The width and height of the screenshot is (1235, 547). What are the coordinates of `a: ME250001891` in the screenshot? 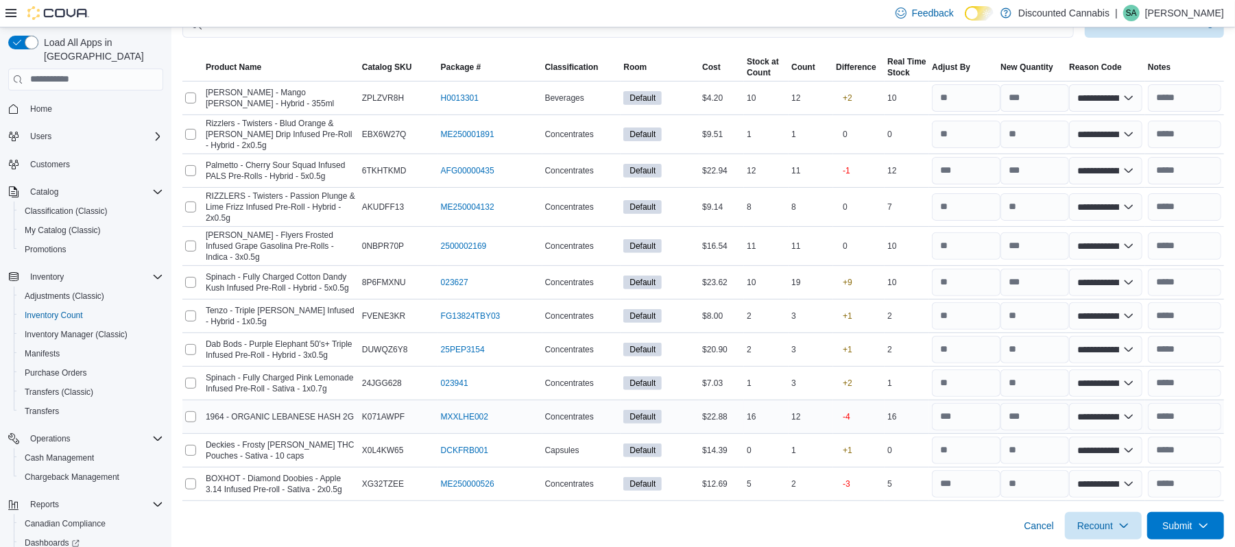 It's located at (468, 134).